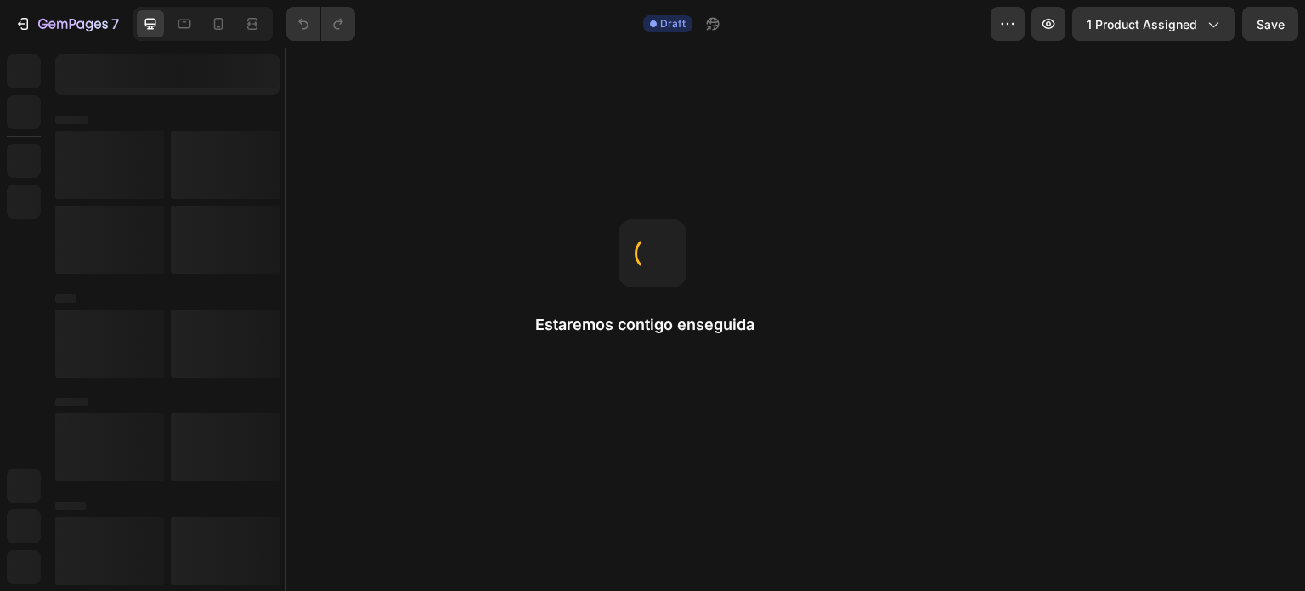 The width and height of the screenshot is (1305, 591). I want to click on button: 7, so click(66, 24).